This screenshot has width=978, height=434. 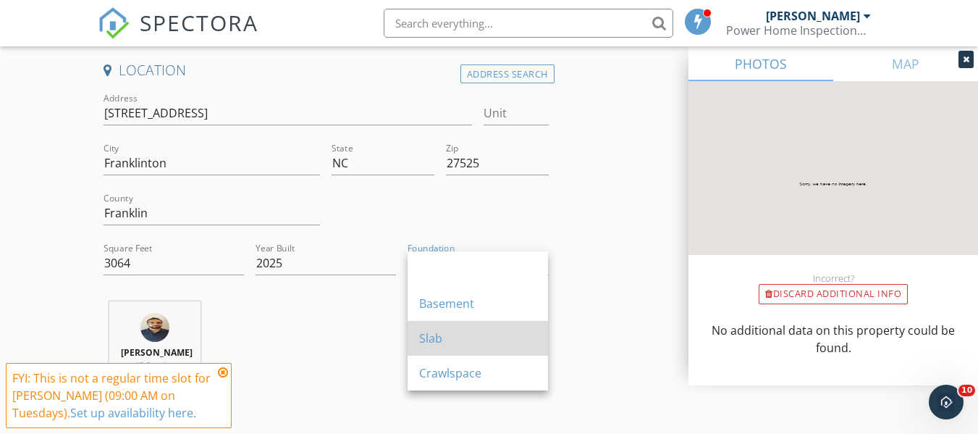 I want to click on div: Crawlspace, so click(x=478, y=373).